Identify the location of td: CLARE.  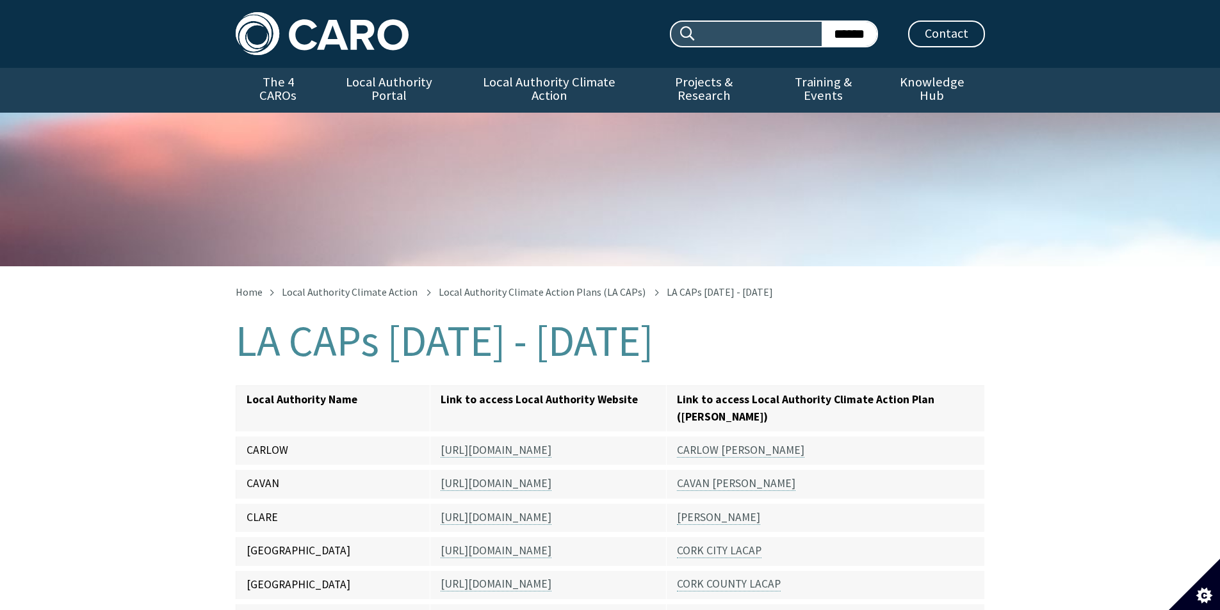
(333, 518).